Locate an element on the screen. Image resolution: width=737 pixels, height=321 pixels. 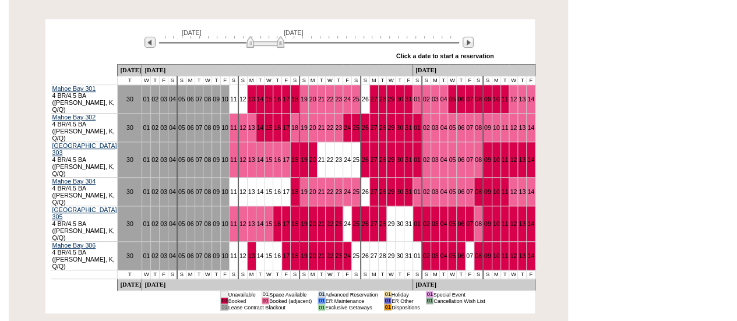
a: 20 is located at coordinates (313, 224).